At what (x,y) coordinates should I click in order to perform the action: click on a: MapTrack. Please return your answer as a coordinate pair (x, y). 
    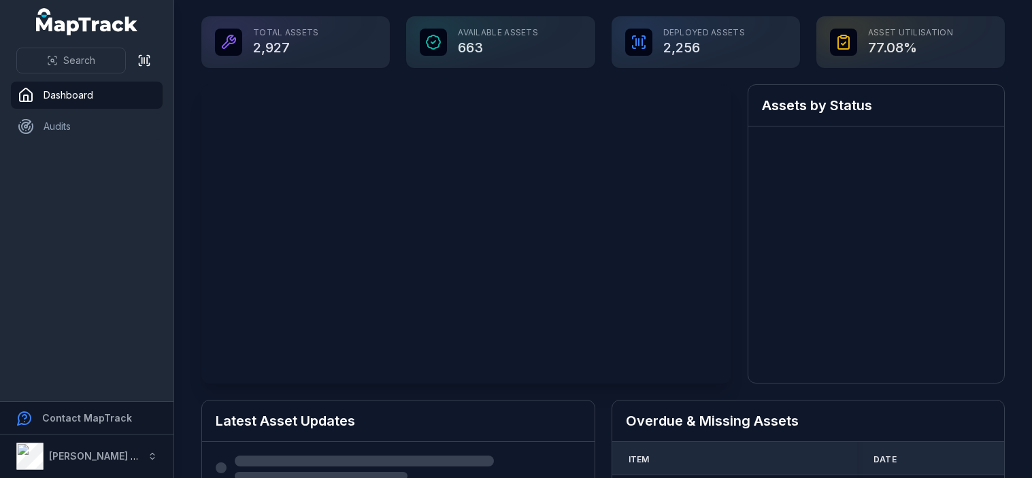
    Looking at the image, I should click on (87, 22).